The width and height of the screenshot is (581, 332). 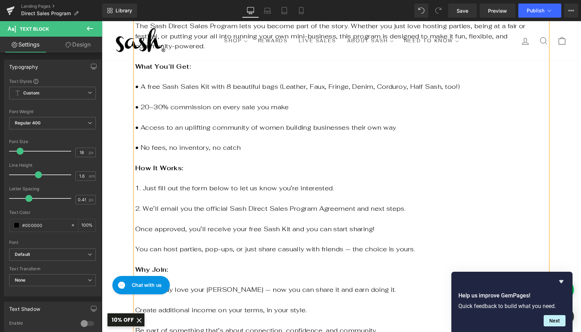 What do you see at coordinates (512, 302) in the screenshot?
I see `div: Help us improve GemPages!` at bounding box center [512, 302].